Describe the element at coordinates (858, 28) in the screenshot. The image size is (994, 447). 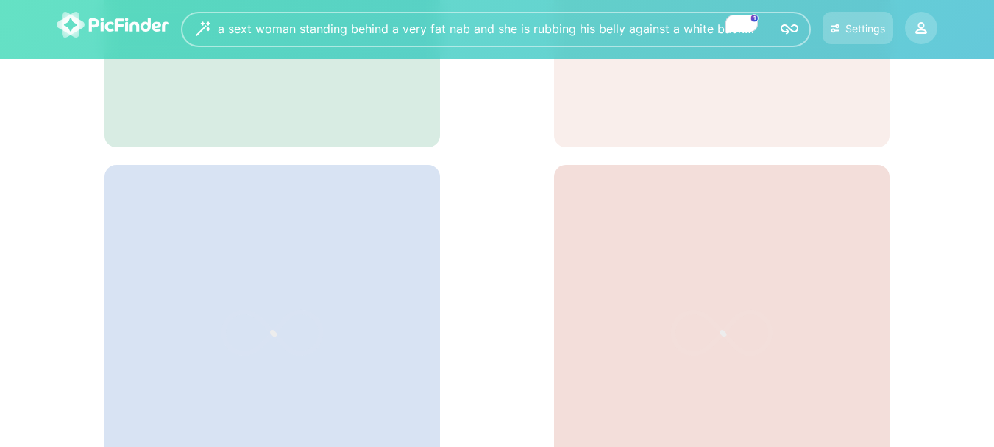
I see `button: Settings` at that location.